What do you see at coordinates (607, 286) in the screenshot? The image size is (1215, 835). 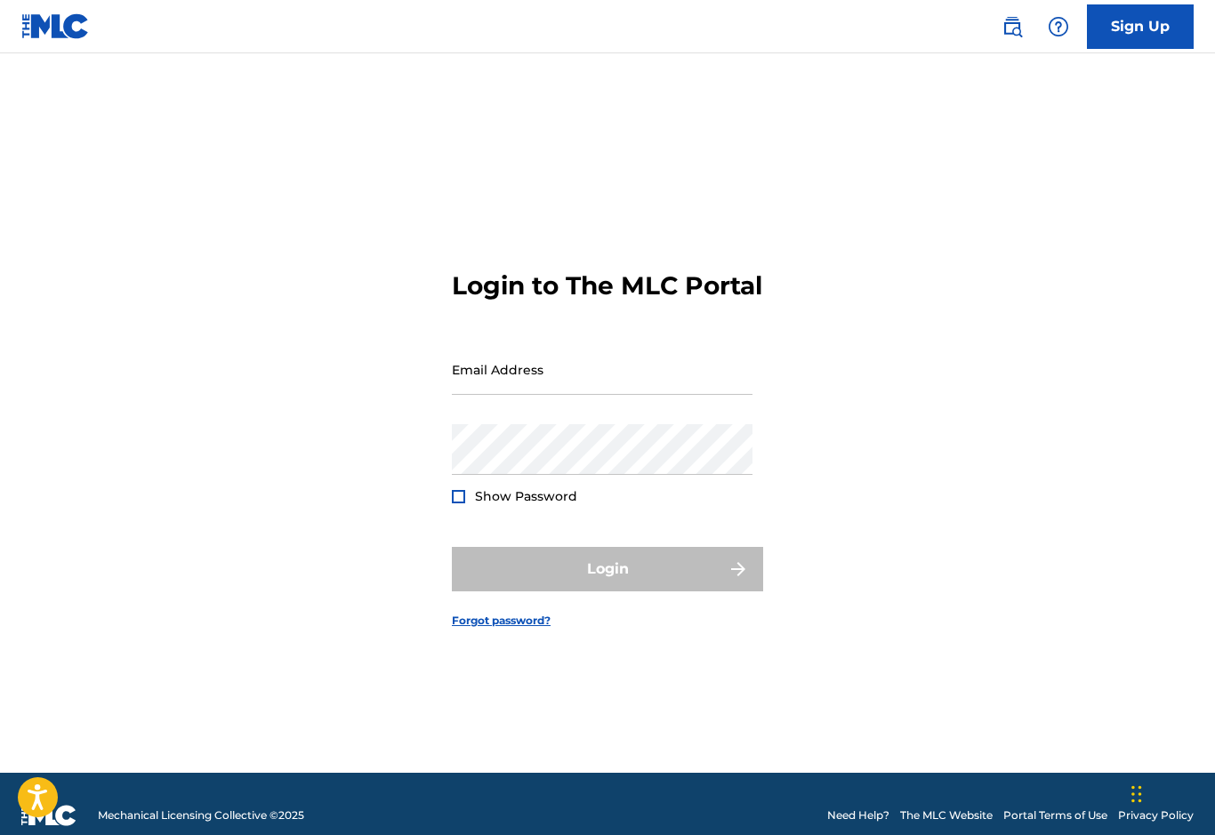 I see `h3: Login to The MLC Portal` at bounding box center [607, 286].